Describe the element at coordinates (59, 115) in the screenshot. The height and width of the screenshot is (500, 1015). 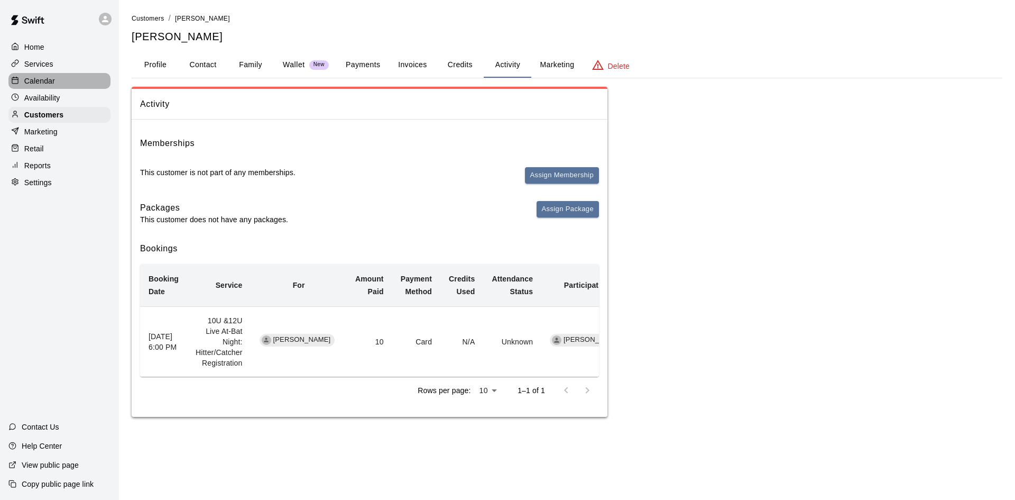
I see `div: Customers` at that location.